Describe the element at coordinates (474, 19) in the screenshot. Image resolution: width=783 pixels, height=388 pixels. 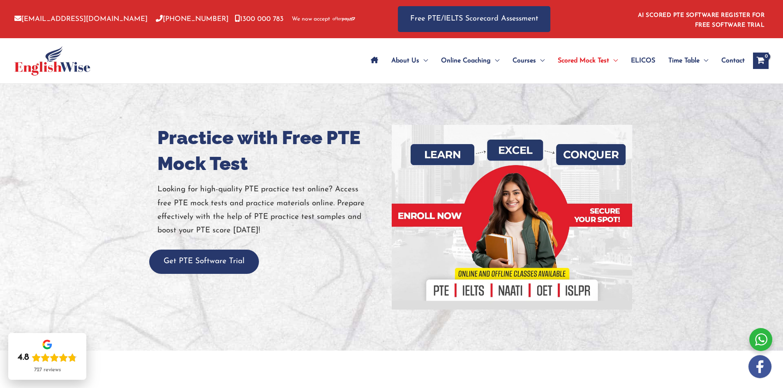
I see `a: Free PTE/IELTS Scorecard Assessment` at that location.